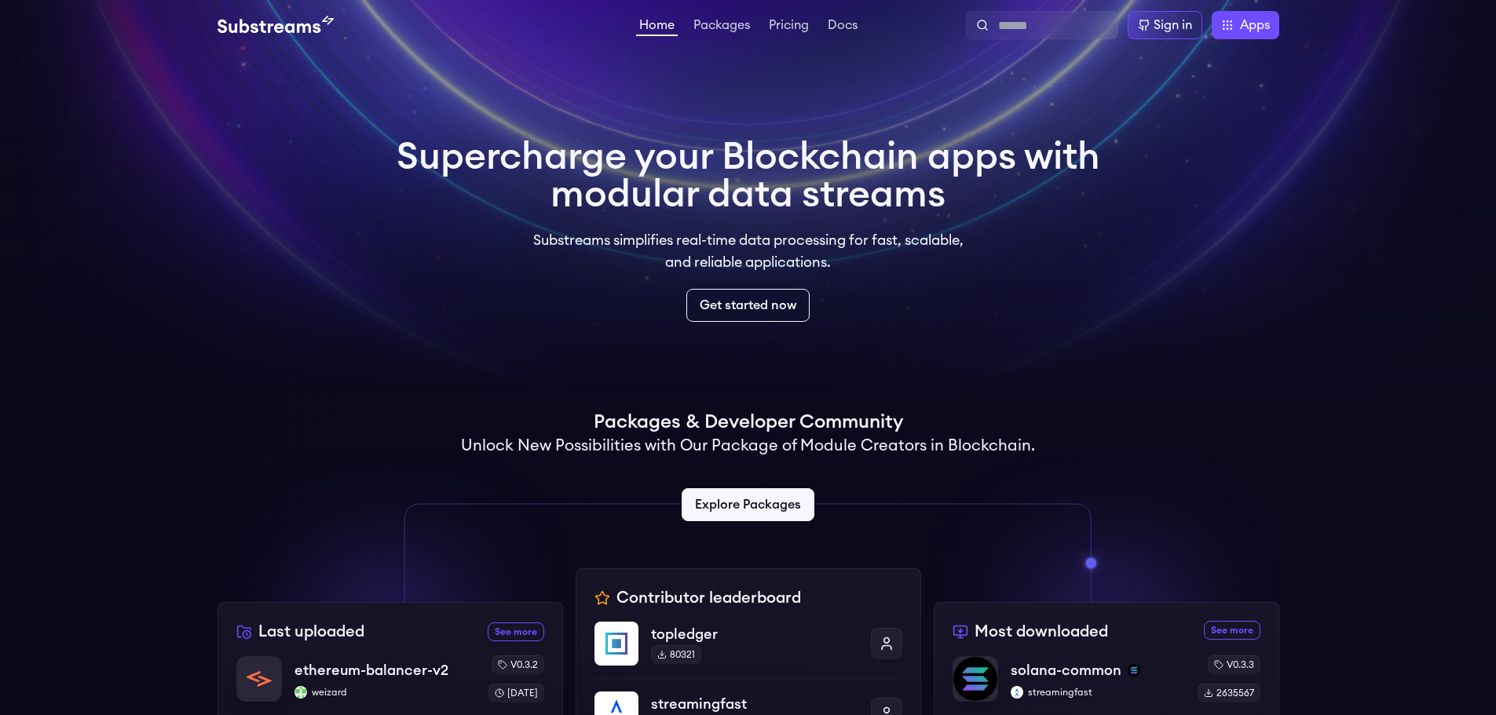 Image resolution: width=1496 pixels, height=715 pixels. Describe the element at coordinates (748, 251) in the screenshot. I see `p: Substreams simplifies real-time data processing for fast, scalable, and reliable applications.` at that location.